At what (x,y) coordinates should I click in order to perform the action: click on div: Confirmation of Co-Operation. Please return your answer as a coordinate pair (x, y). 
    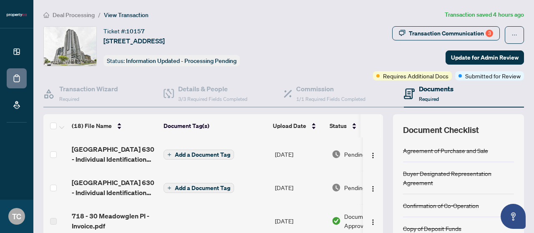
    Looking at the image, I should click on (441, 206).